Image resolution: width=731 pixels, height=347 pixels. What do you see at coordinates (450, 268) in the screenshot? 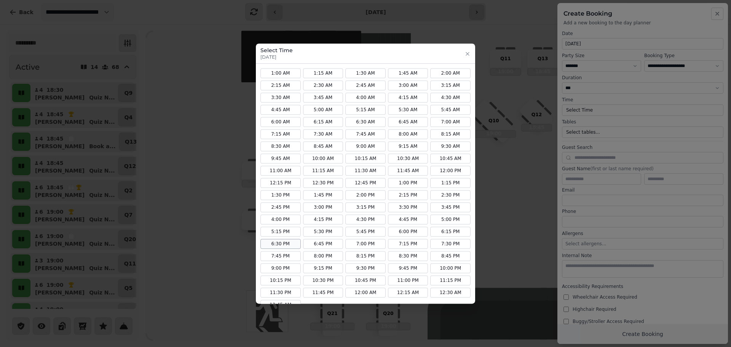
I see `button: 10:00 PM` at bounding box center [450, 268].